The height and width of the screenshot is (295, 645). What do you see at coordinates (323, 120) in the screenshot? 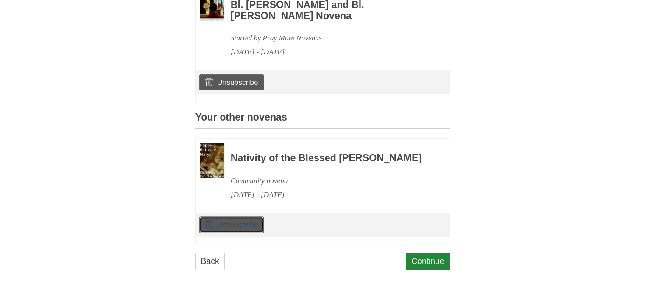
I see `h3: Your other novenas` at bounding box center [323, 120].